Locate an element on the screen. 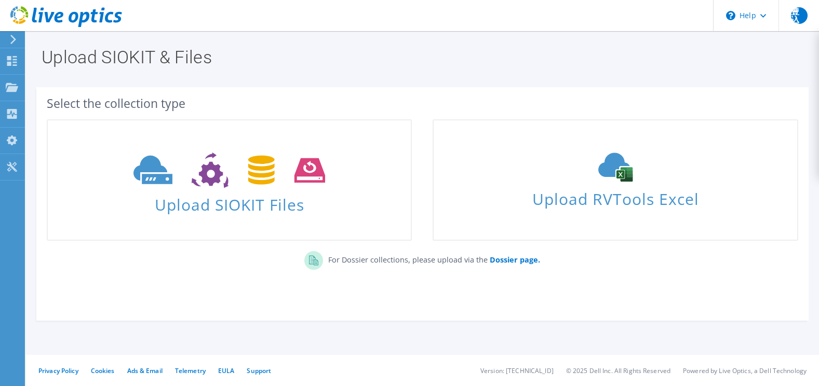  a: Ads & Email is located at coordinates (145, 371).